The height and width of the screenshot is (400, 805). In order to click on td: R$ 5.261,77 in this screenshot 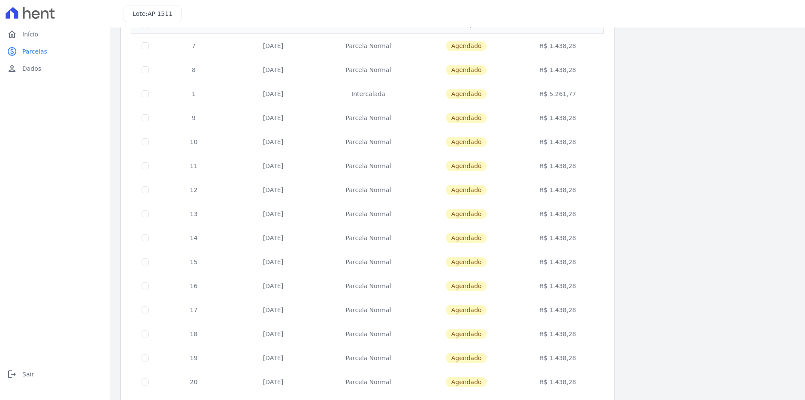, I will do `click(558, 94)`.